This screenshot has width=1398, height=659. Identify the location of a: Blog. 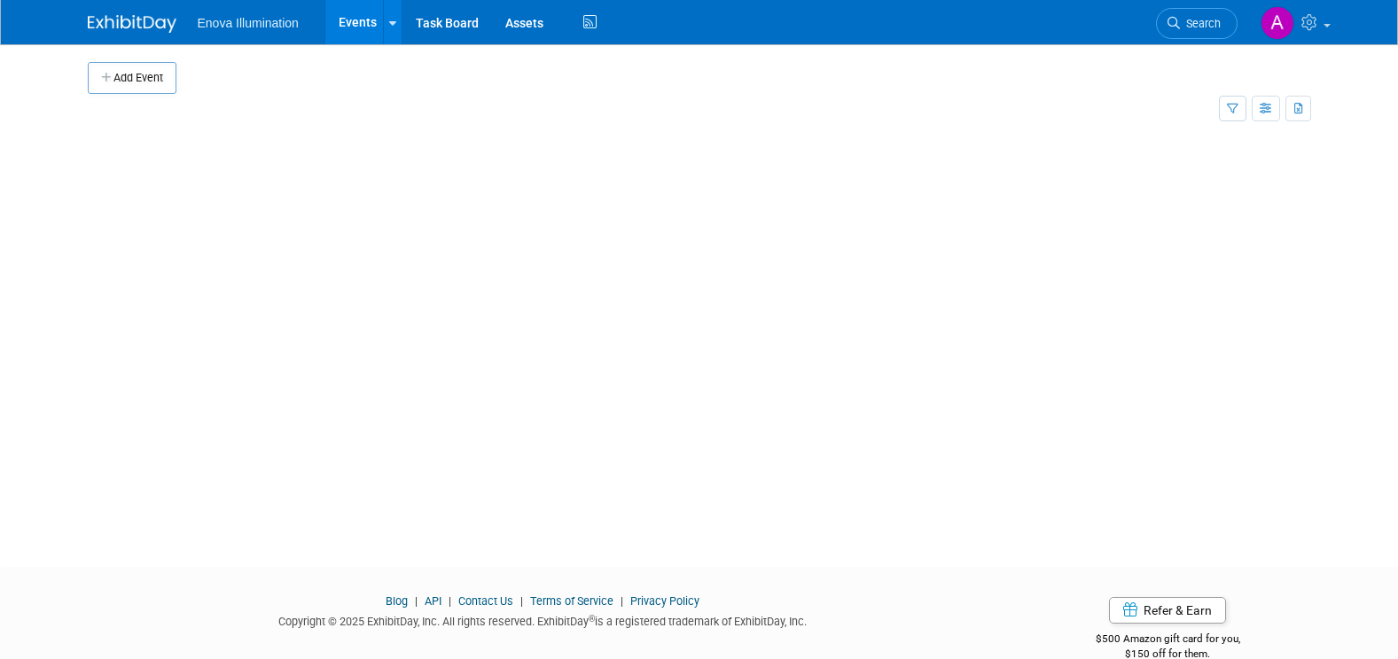
(396, 601).